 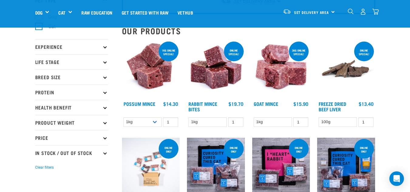 I want to click on p: In Stock / Out Of Stock, so click(x=72, y=153).